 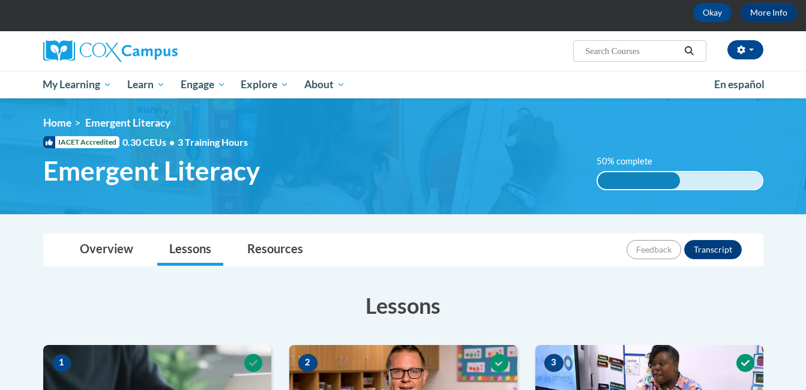 I want to click on button: Transcript, so click(x=713, y=250).